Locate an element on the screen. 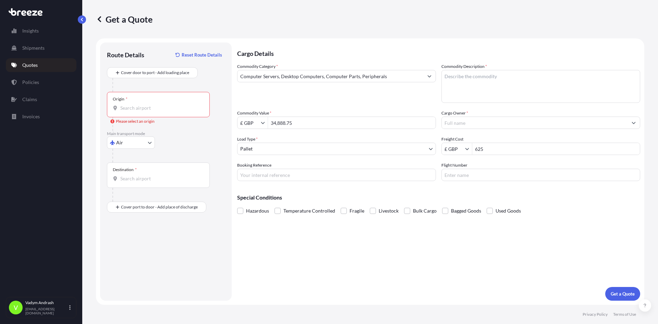 This screenshot has width=658, height=324. button: Pallet is located at coordinates (337, 149).